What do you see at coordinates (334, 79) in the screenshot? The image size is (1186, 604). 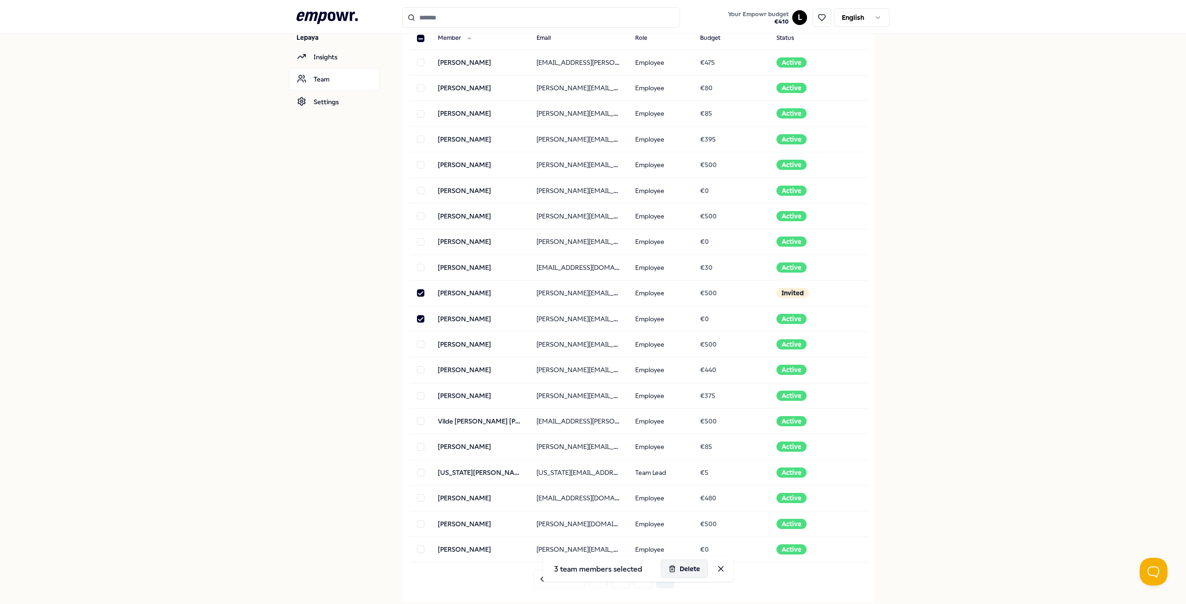 I see `a: Team` at bounding box center [334, 79].